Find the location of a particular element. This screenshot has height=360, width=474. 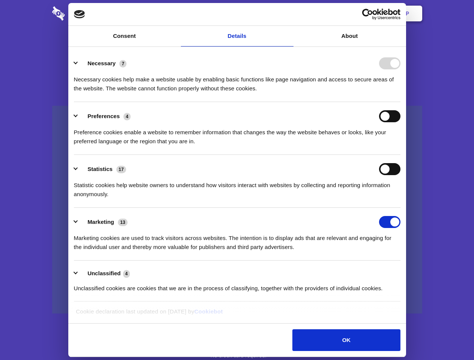

img: logo-wordmark-white-trans-d4663122ce5f474addd5e946df7df03e33cb6a1c49d2221995e7729f52c070b2.svg is located at coordinates (84, 14).